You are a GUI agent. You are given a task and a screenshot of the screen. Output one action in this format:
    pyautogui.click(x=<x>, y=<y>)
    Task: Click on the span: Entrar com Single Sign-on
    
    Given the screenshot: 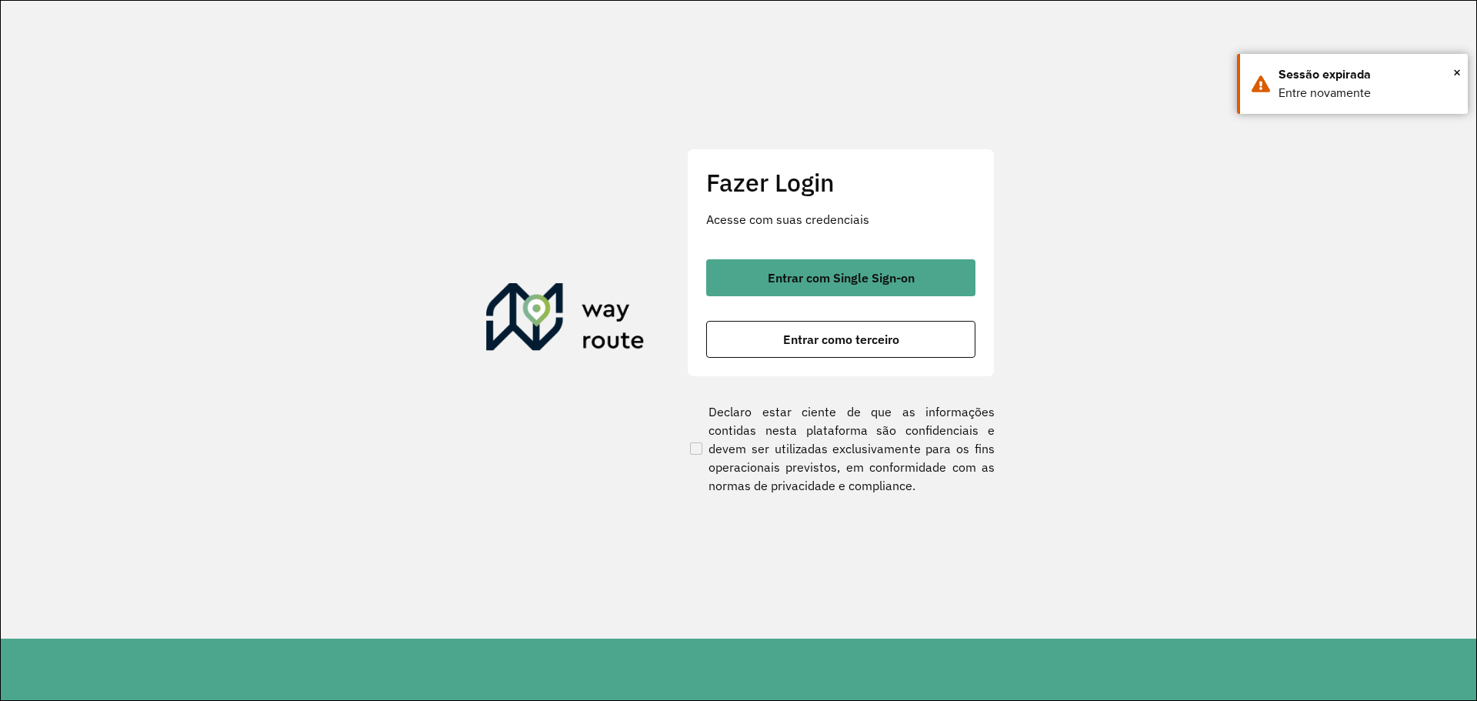 What is the action you would take?
    pyautogui.click(x=841, y=278)
    